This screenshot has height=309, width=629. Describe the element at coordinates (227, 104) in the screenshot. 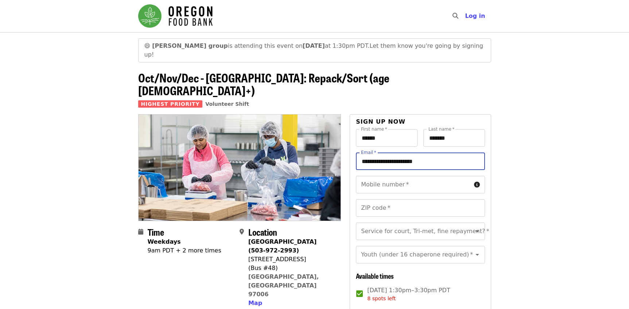

I see `a: Volunteer Shift` at that location.